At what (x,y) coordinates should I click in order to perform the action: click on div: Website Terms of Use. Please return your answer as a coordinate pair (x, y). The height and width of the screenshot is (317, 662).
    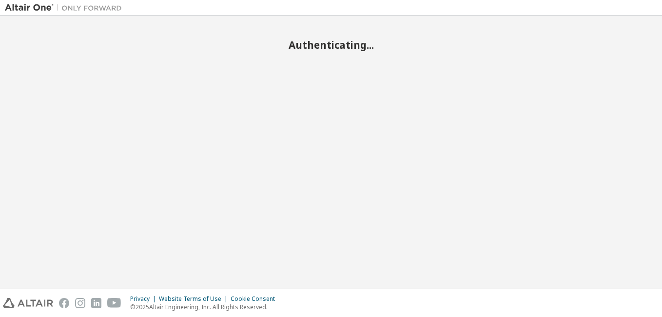
    Looking at the image, I should click on (194, 299).